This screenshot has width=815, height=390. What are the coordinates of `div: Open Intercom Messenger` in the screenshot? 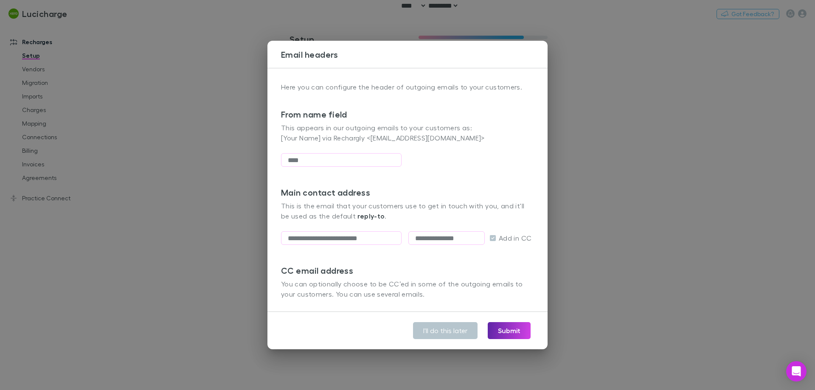 It's located at (796, 371).